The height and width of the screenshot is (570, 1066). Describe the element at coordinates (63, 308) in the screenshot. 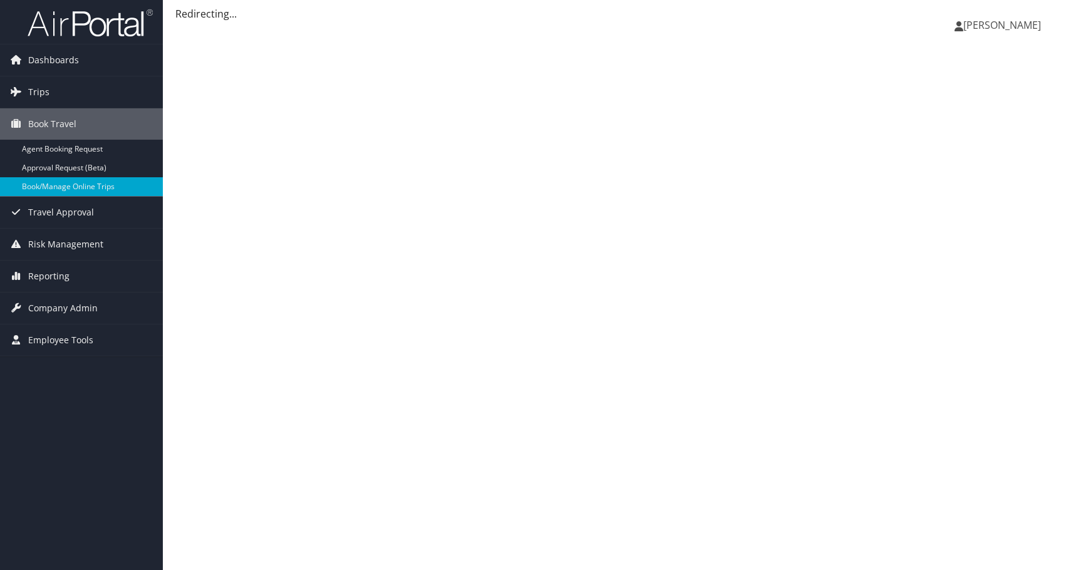

I see `span: Company Admin` at that location.